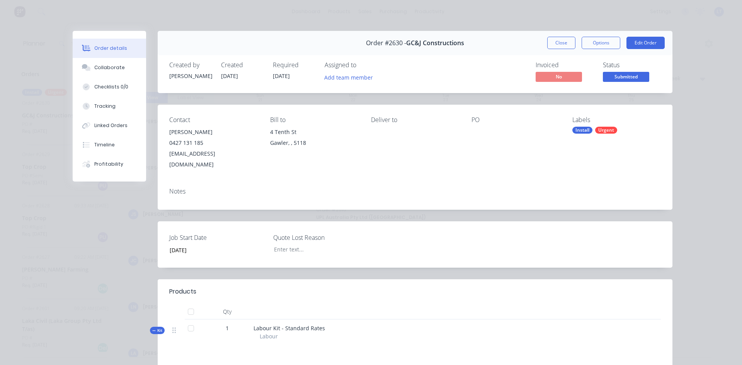 The width and height of the screenshot is (742, 365). Describe the element at coordinates (218, 238) in the screenshot. I see `label: Job Start Date` at that location.